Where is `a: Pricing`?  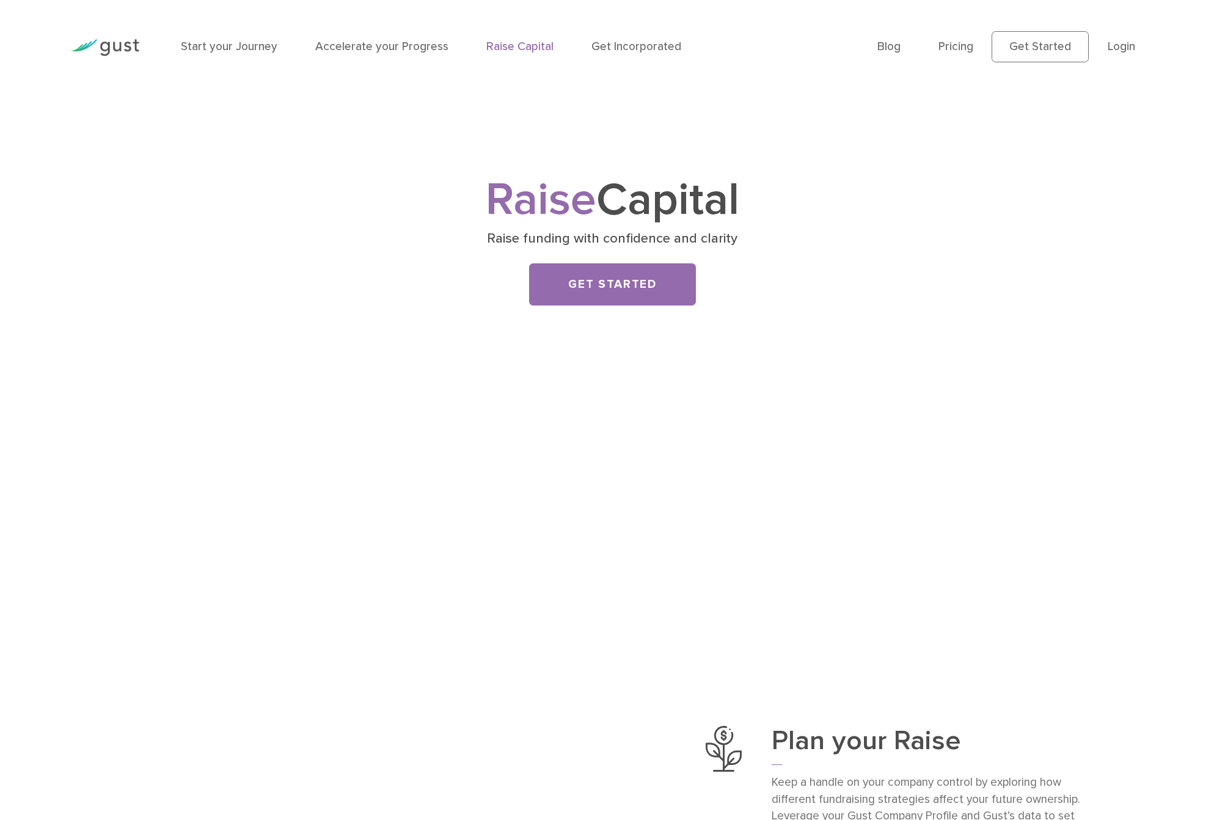 a: Pricing is located at coordinates (956, 46).